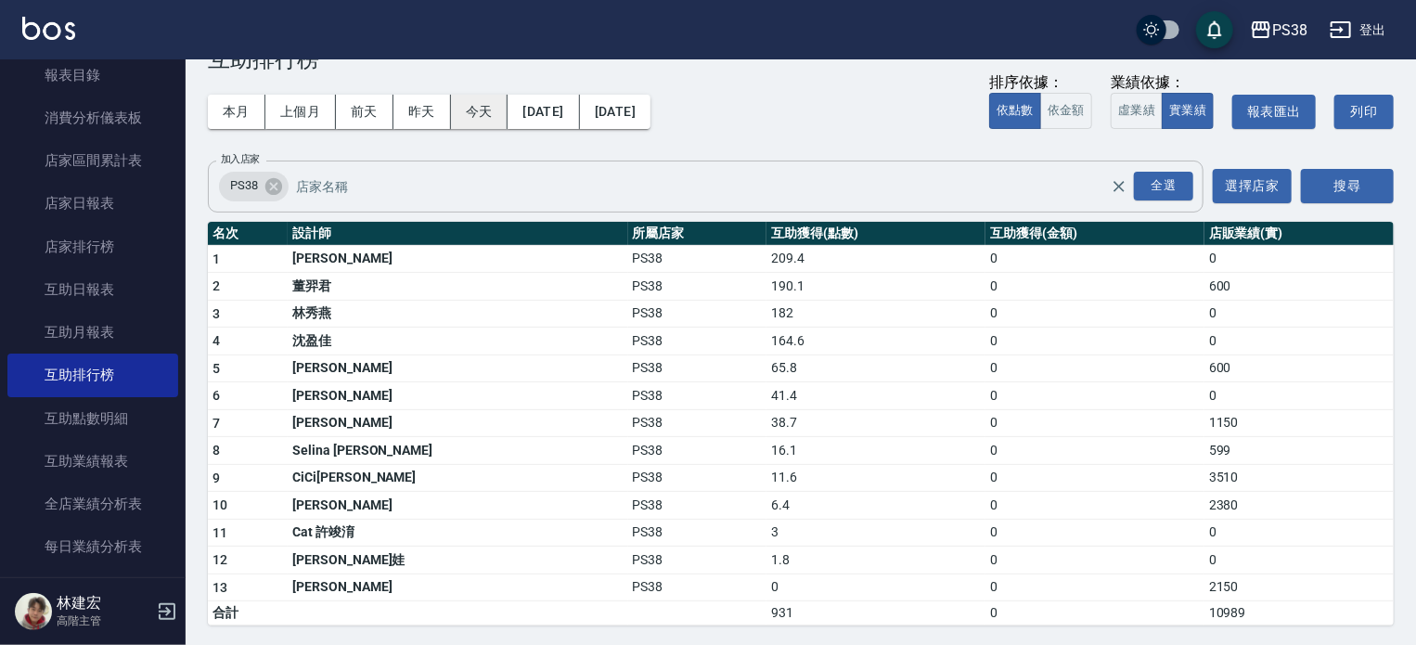 This screenshot has height=645, width=1416. What do you see at coordinates (104, 621) in the screenshot?
I see `p: 高階主管` at bounding box center [104, 621].